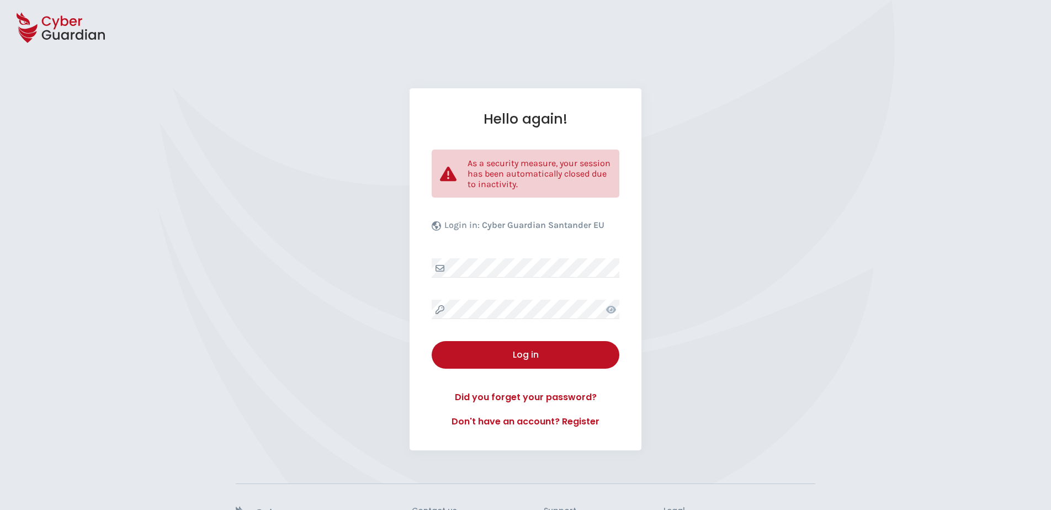  I want to click on button: Log in, so click(526, 355).